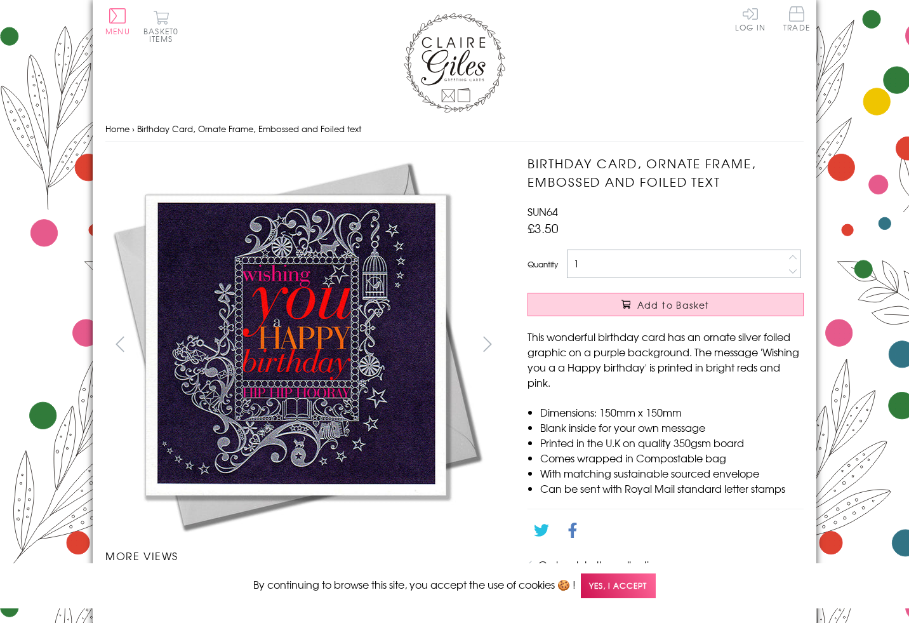  What do you see at coordinates (543, 228) in the screenshot?
I see `span: £3.50` at bounding box center [543, 228].